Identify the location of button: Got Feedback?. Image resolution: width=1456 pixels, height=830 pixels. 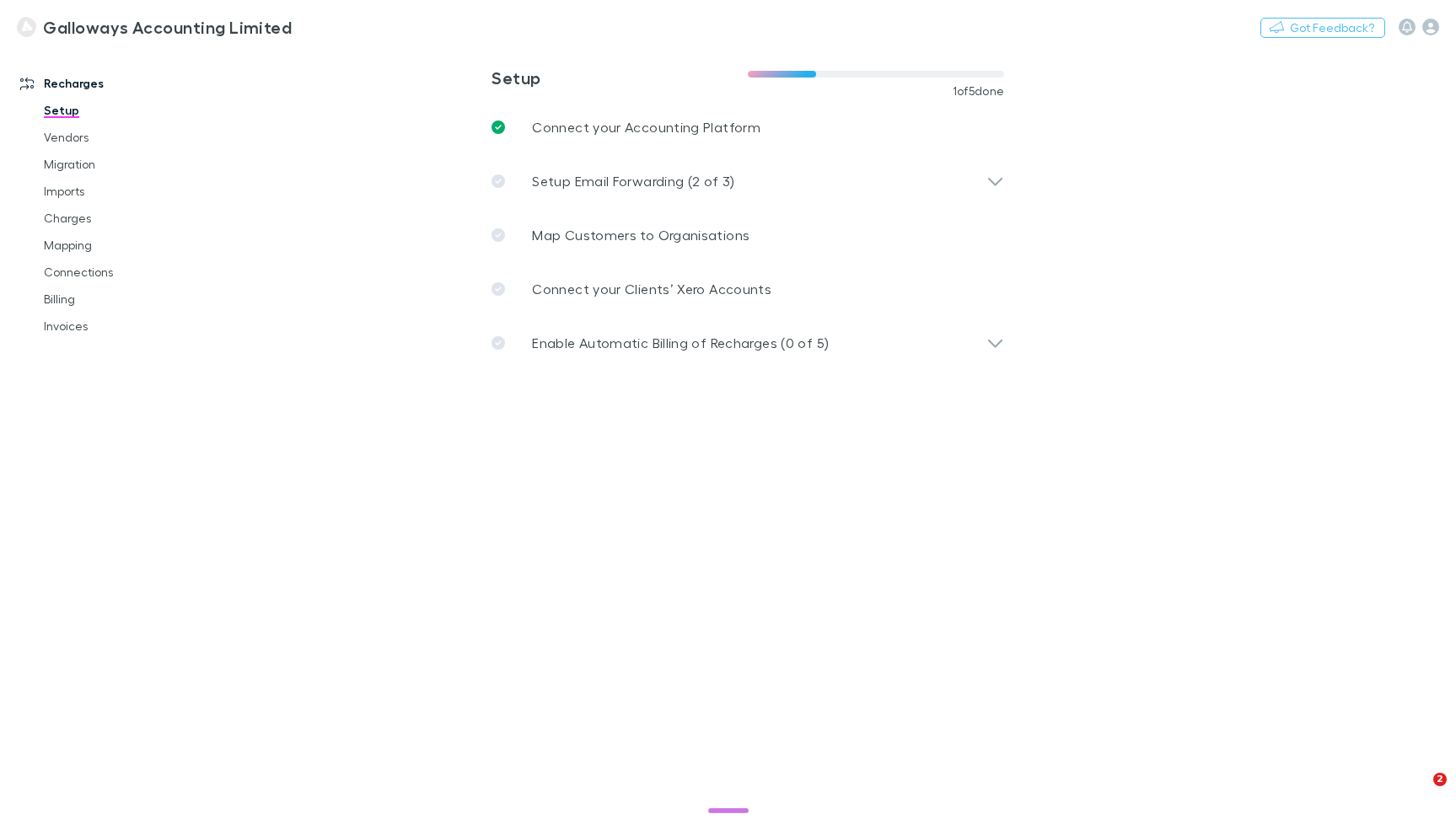
(1323, 28).